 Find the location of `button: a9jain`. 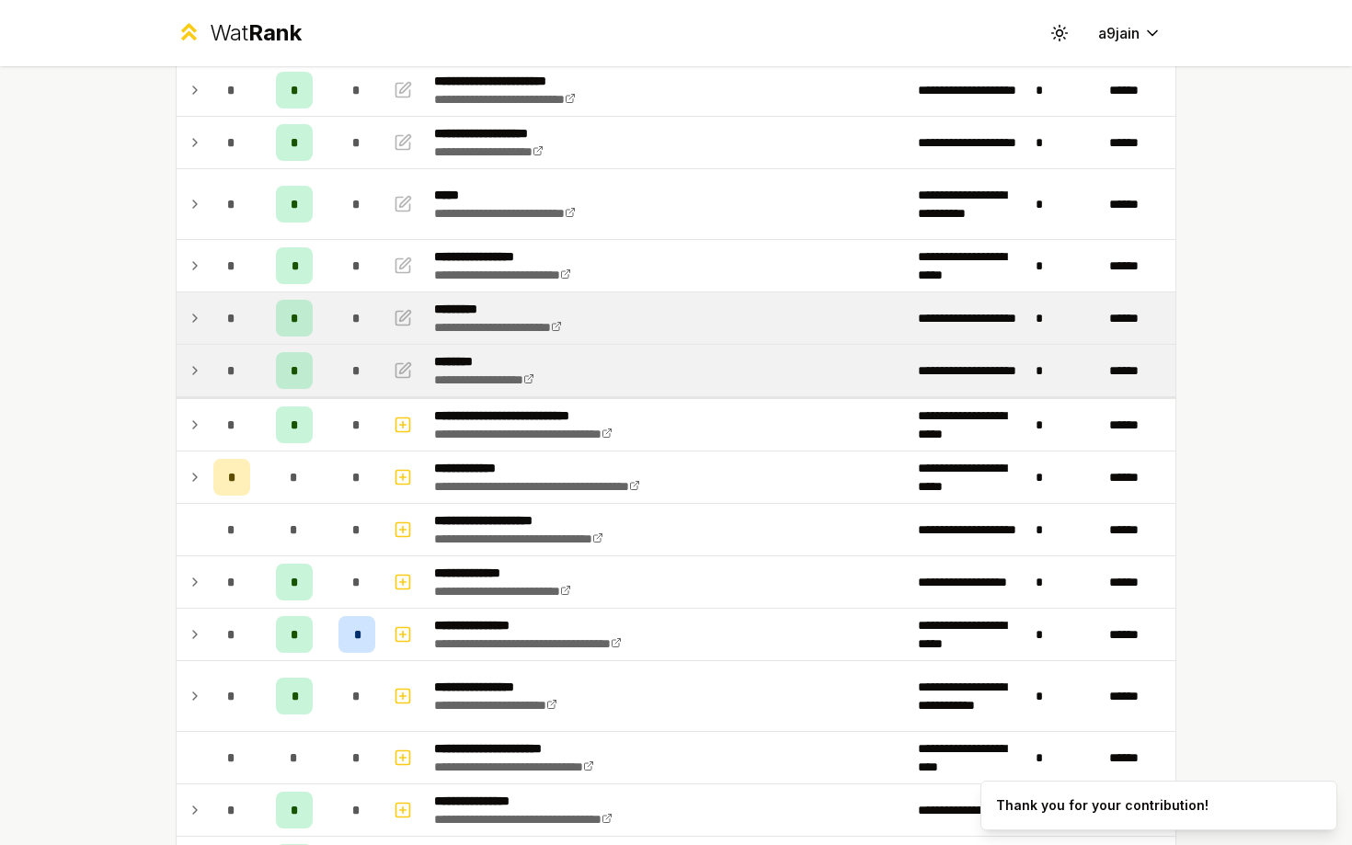

button: a9jain is located at coordinates (1130, 33).